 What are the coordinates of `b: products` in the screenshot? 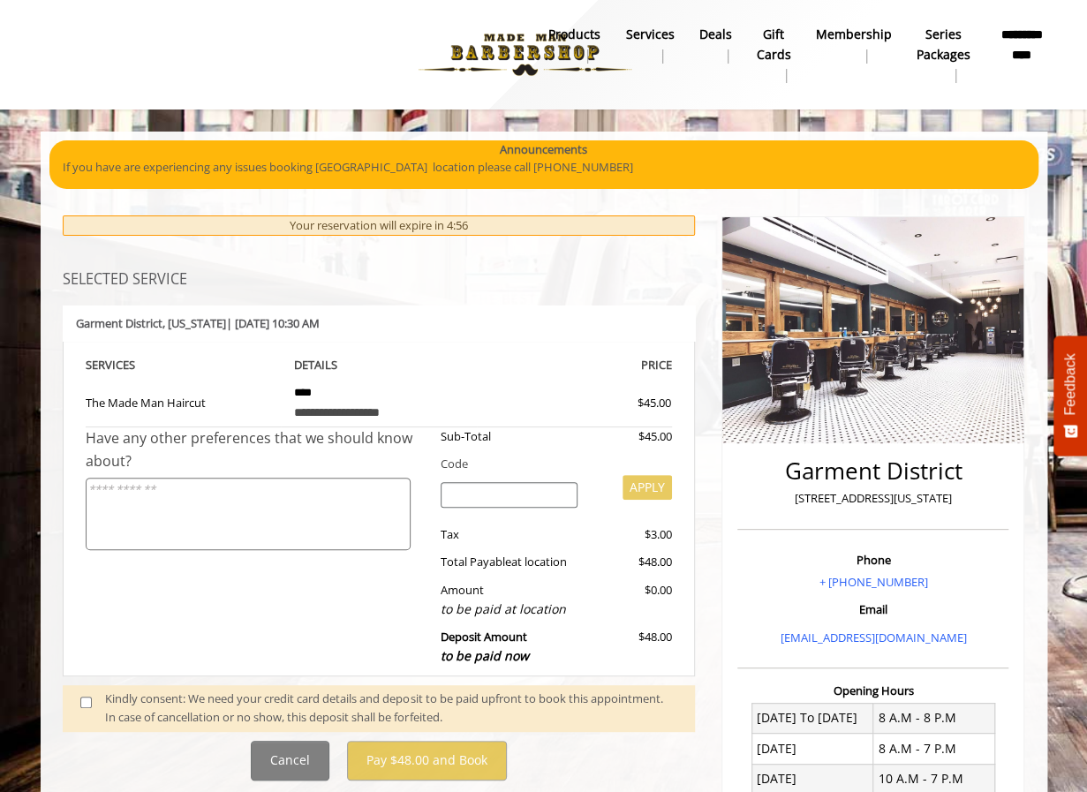 It's located at (574, 34).